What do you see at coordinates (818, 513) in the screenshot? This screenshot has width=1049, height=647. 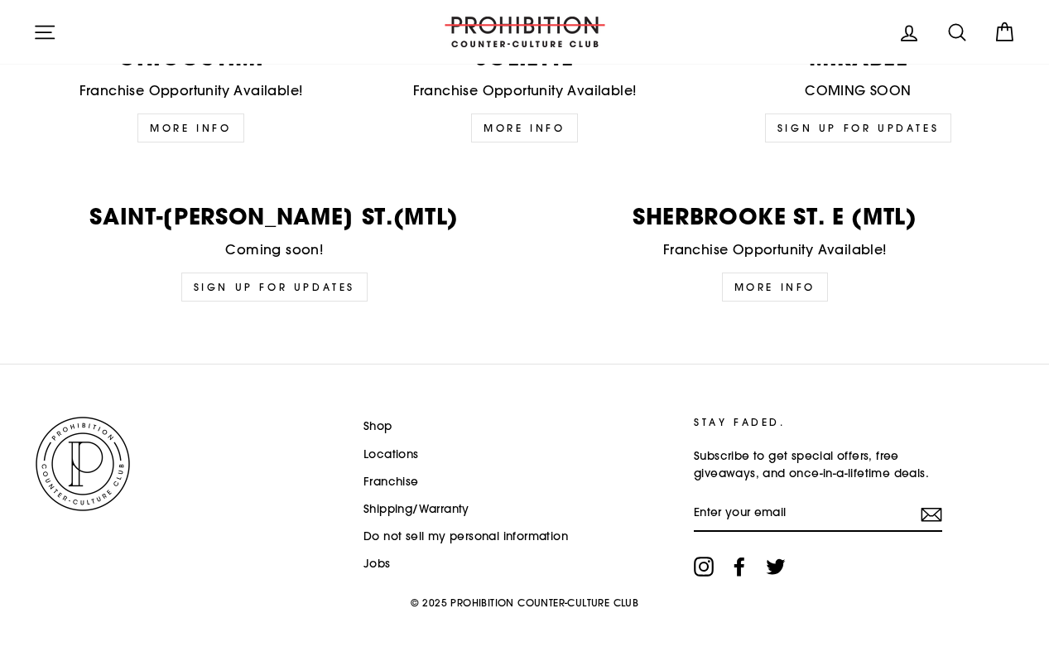 I see `input: Enter your email` at bounding box center [818, 513].